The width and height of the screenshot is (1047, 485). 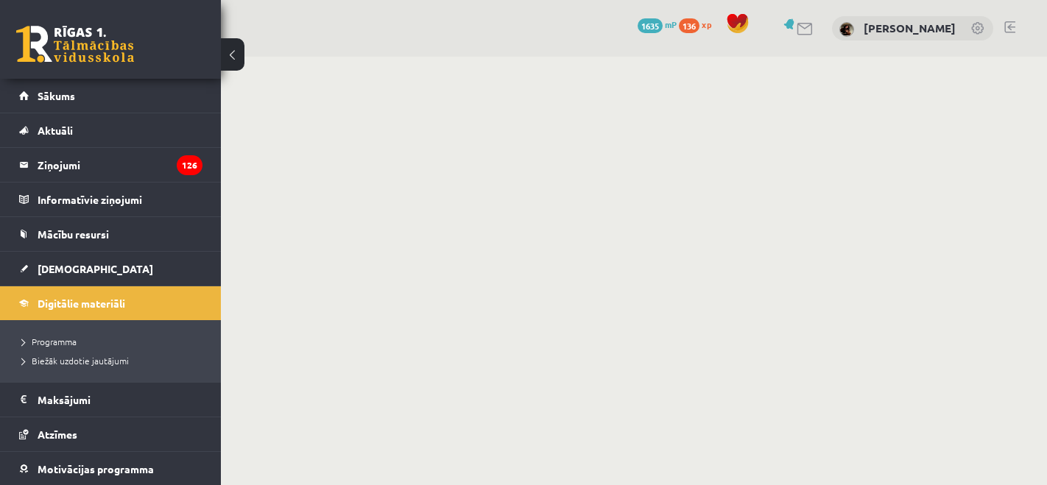 I want to click on legend: Ziņojumi, so click(x=120, y=165).